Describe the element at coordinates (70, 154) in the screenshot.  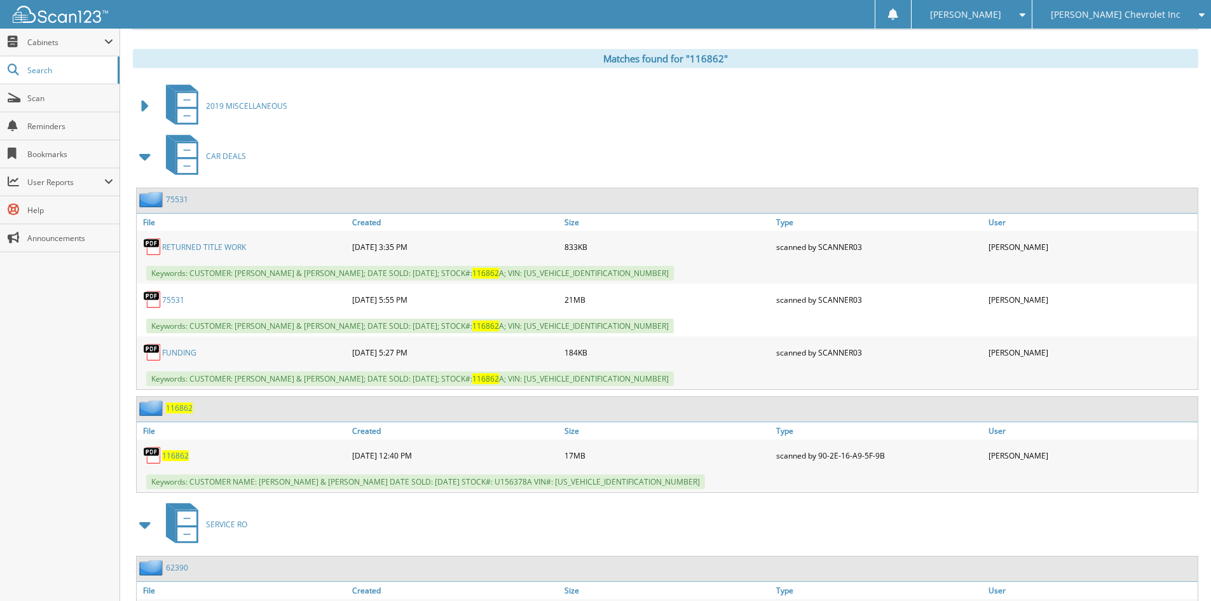
I see `span: Bookmarks` at that location.